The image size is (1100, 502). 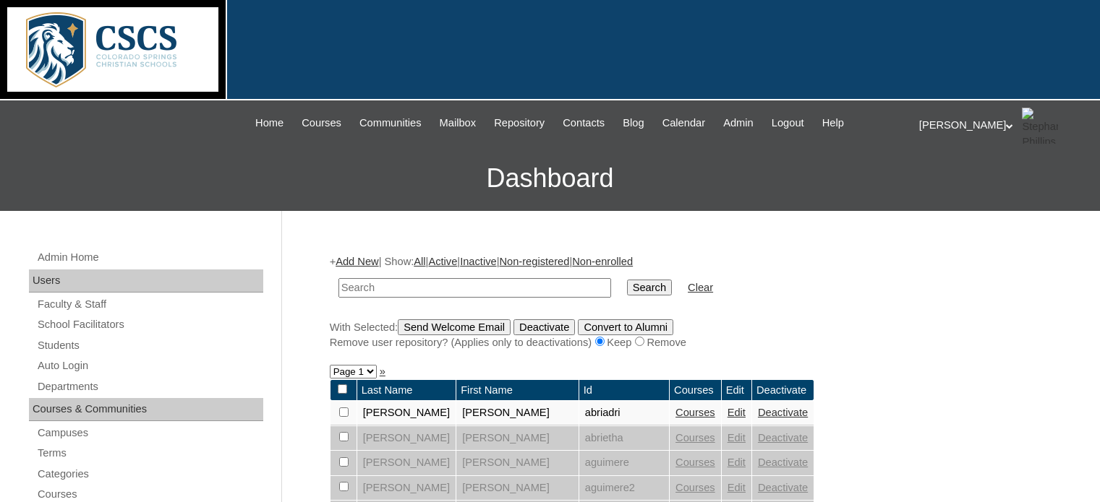 I want to click on span: Courses, so click(x=321, y=123).